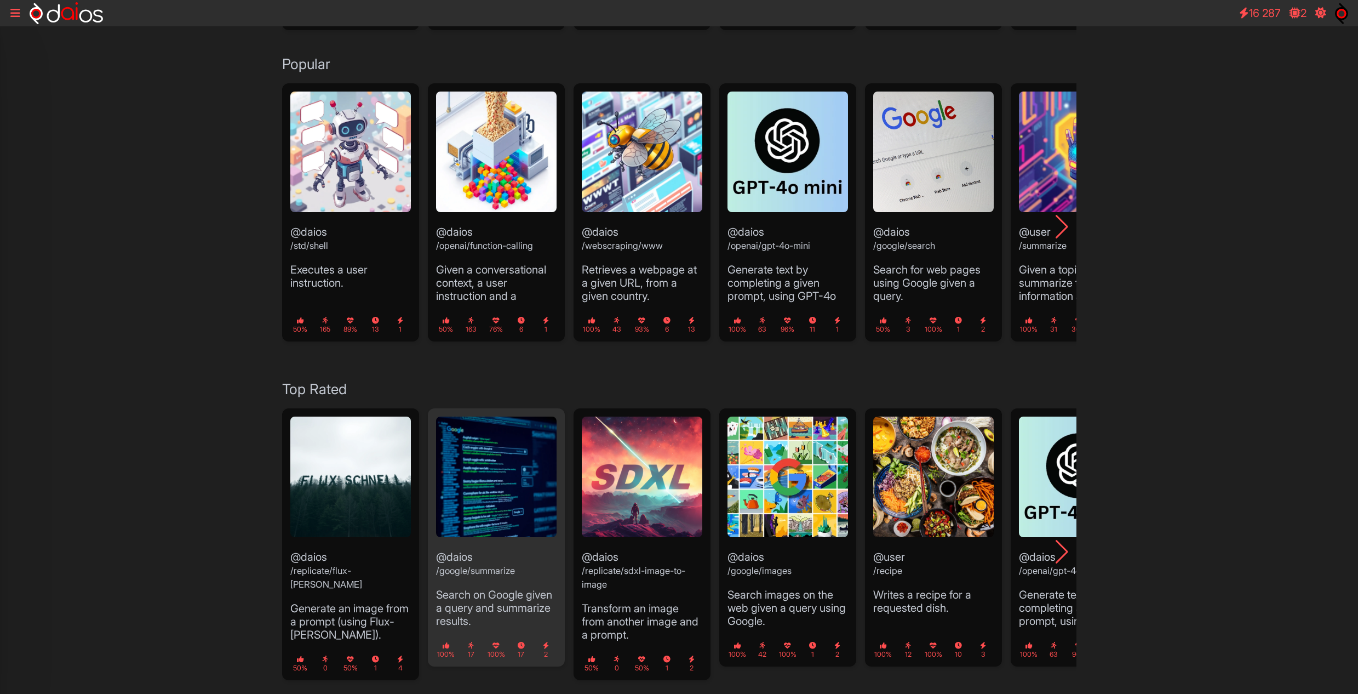 The height and width of the screenshot is (694, 1358). What do you see at coordinates (933, 283) in the screenshot?
I see `p: Search for web pages using Google given a query.` at bounding box center [933, 283].